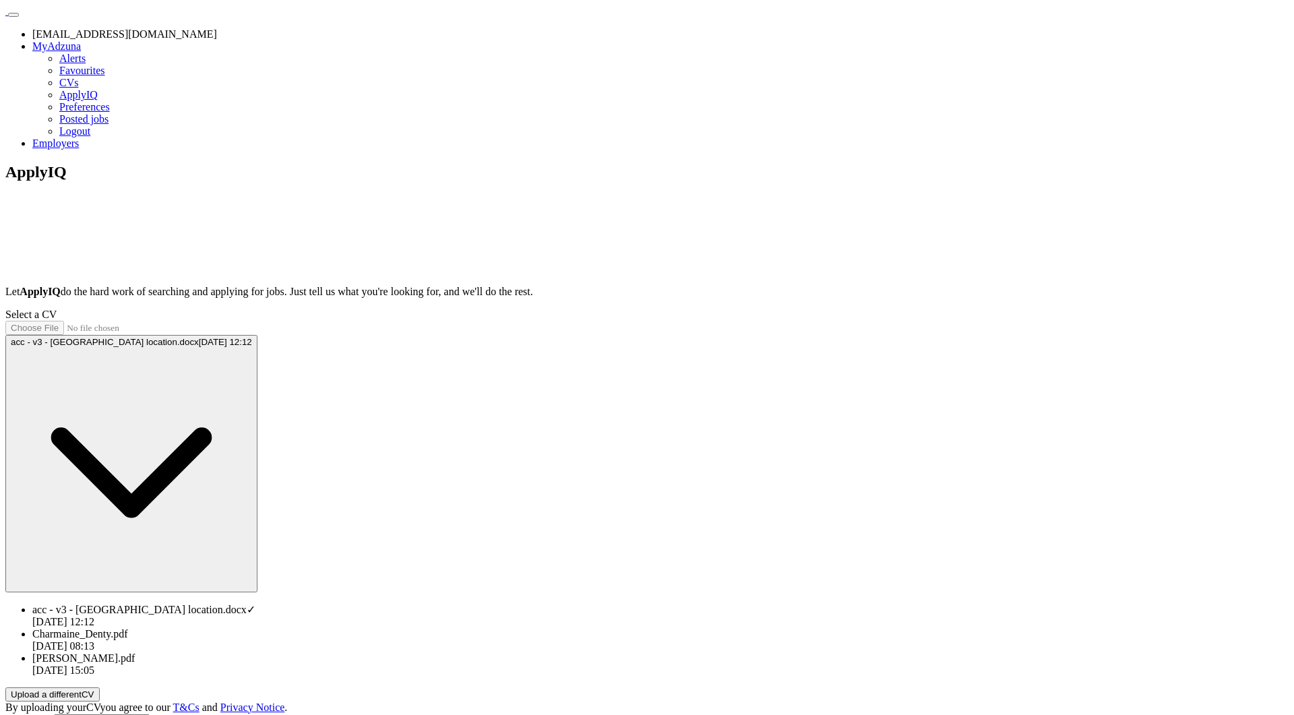  Describe the element at coordinates (647, 708) in the screenshot. I see `div: By uploading your CV you agree to our and .` at that location.